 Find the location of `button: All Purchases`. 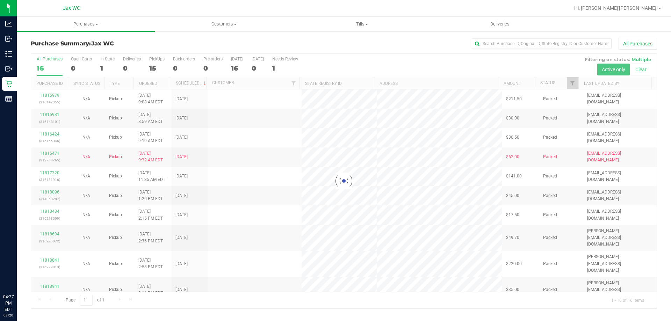

button: All Purchases is located at coordinates (638, 44).